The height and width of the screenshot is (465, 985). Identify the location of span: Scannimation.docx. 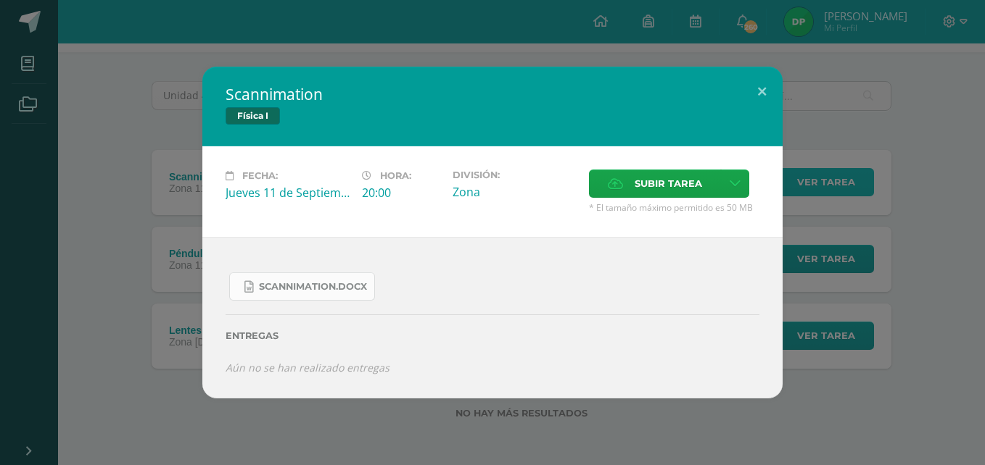
(312, 287).